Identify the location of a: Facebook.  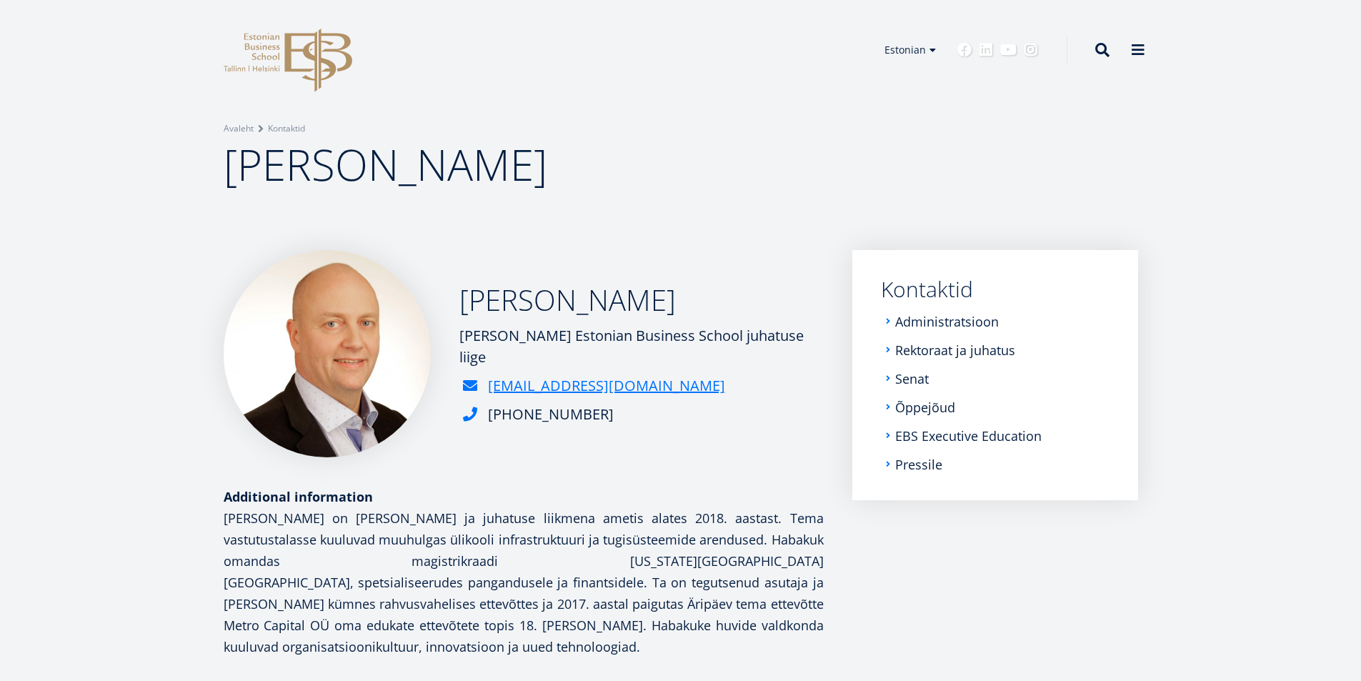
(964, 50).